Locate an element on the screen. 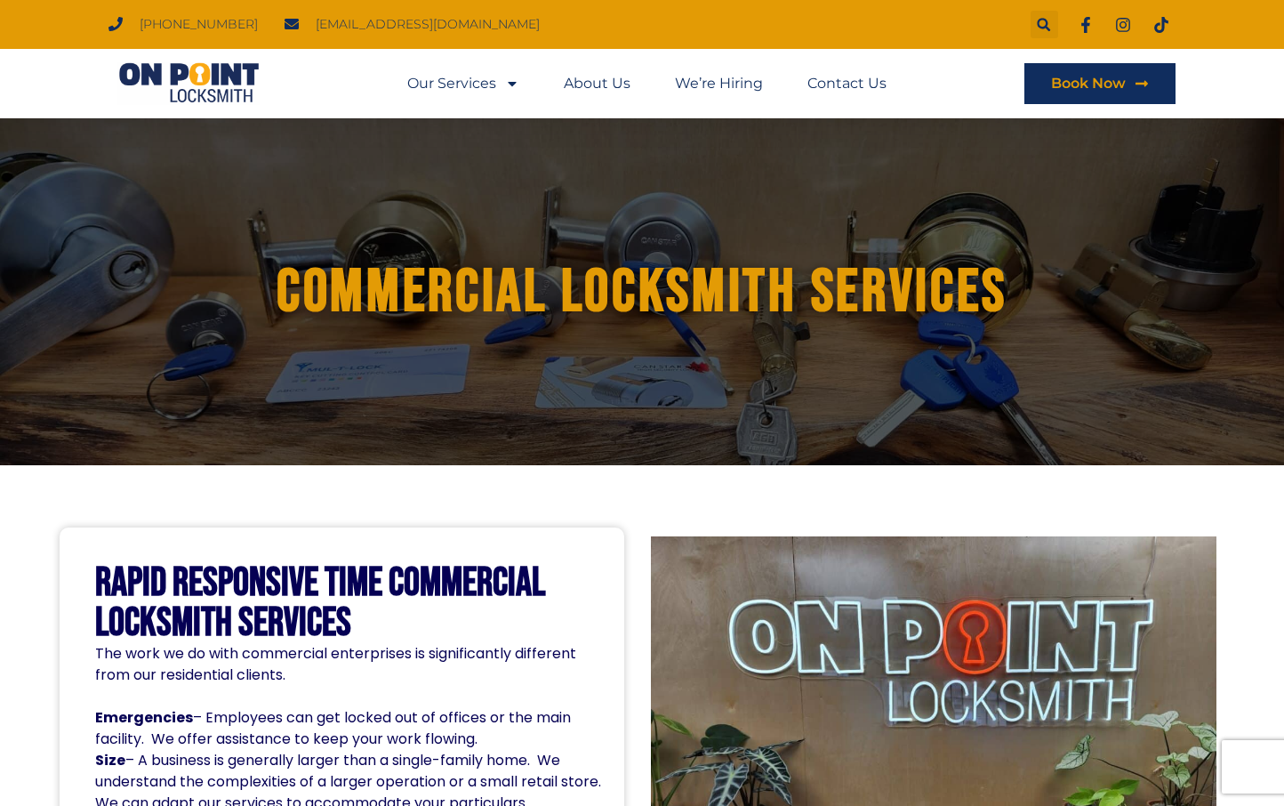 The width and height of the screenshot is (1284, 806). nav: Menu is located at coordinates (647, 84).